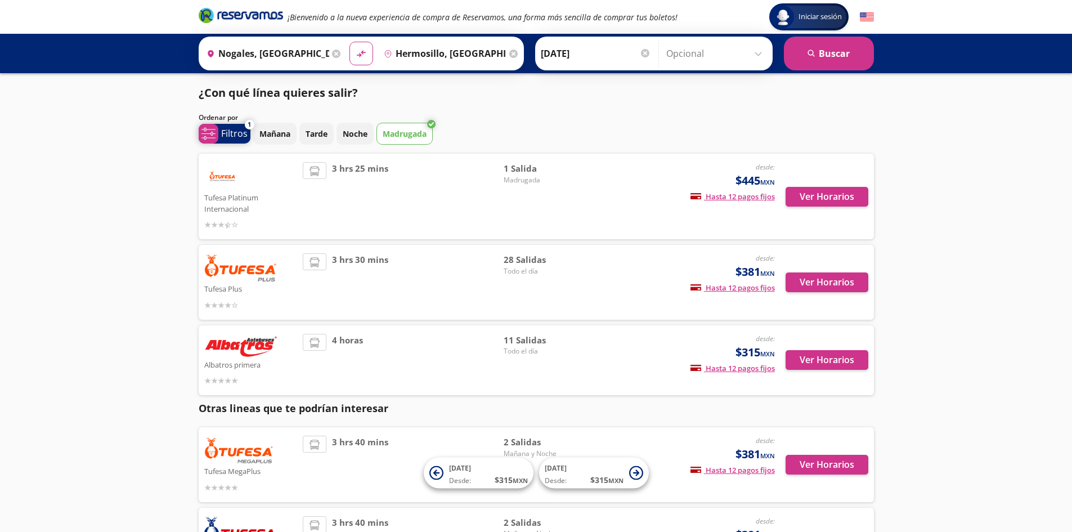 The width and height of the screenshot is (1072, 532). Describe the element at coordinates (867, 17) in the screenshot. I see `button: English` at that location.